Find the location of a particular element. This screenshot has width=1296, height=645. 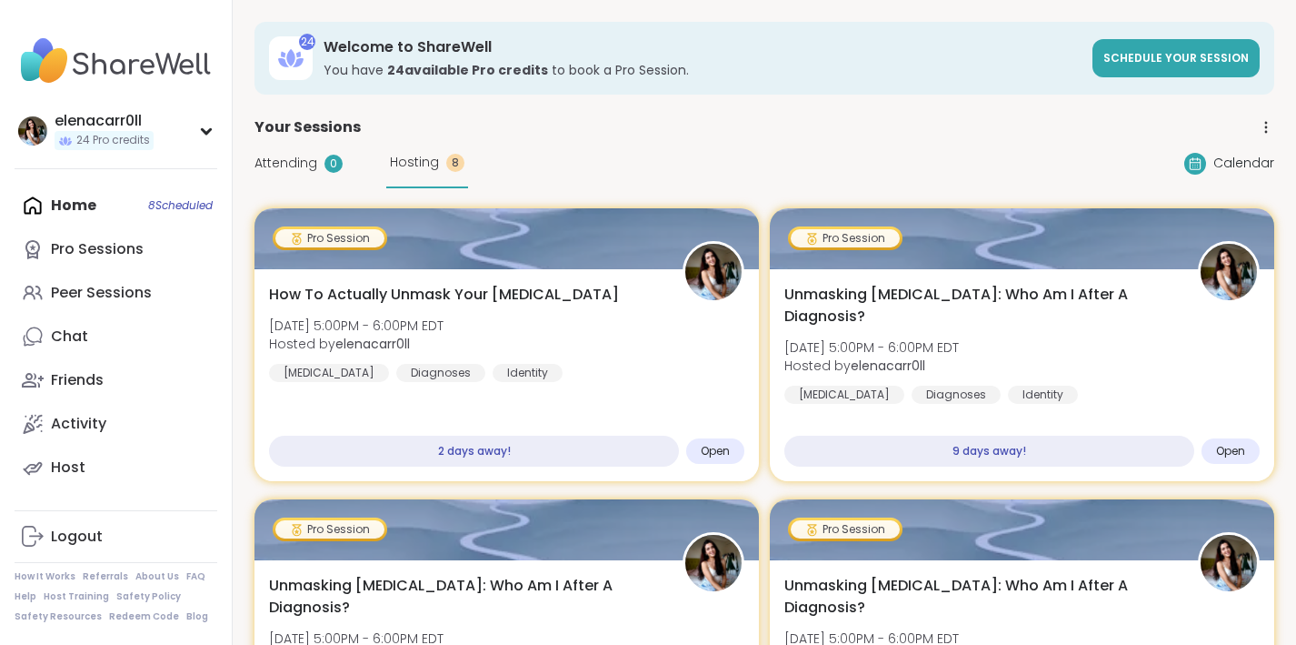

a: Blog is located at coordinates (197, 616).